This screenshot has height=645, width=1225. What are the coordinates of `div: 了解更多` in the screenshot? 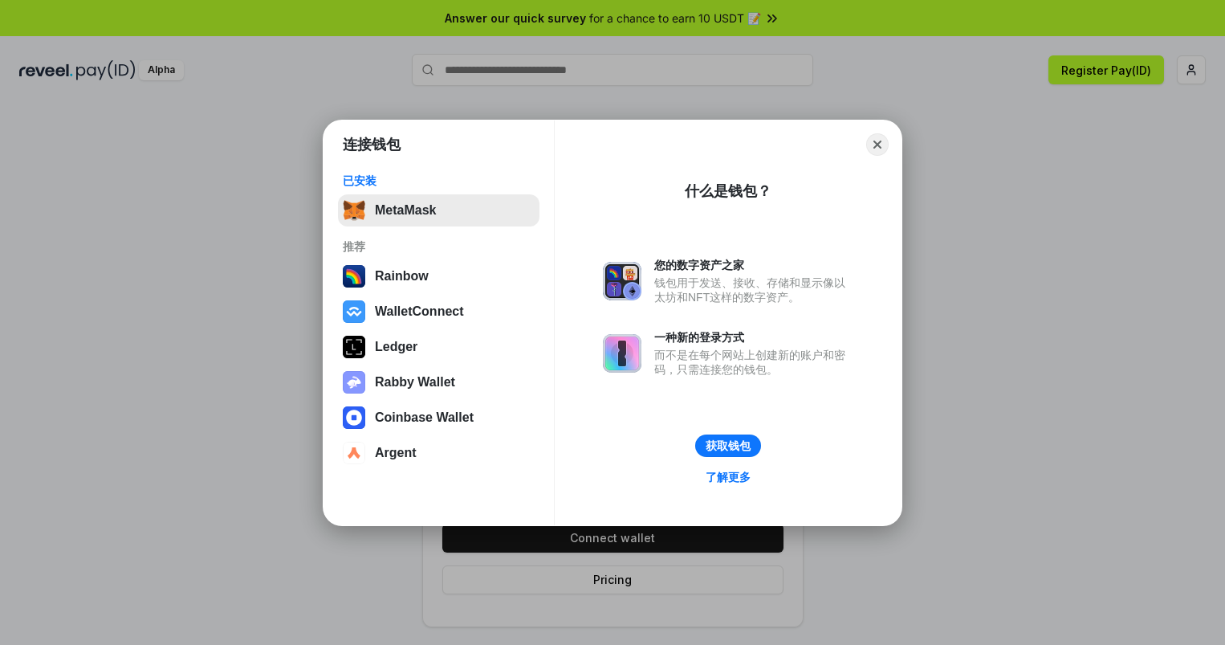 It's located at (728, 477).